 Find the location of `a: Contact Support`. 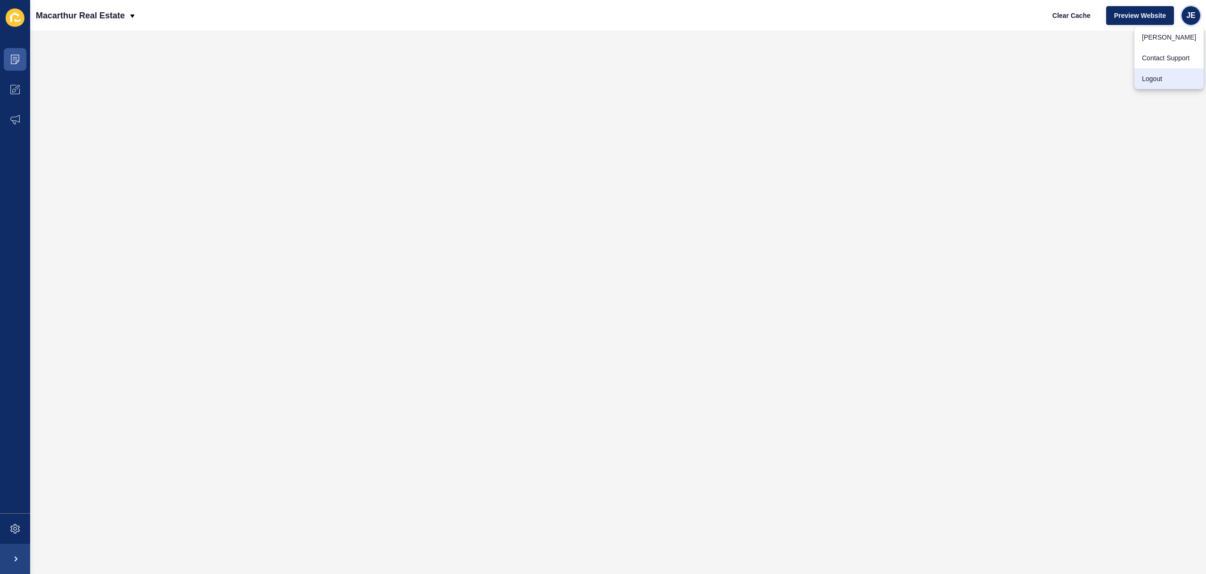

a: Contact Support is located at coordinates (1169, 58).